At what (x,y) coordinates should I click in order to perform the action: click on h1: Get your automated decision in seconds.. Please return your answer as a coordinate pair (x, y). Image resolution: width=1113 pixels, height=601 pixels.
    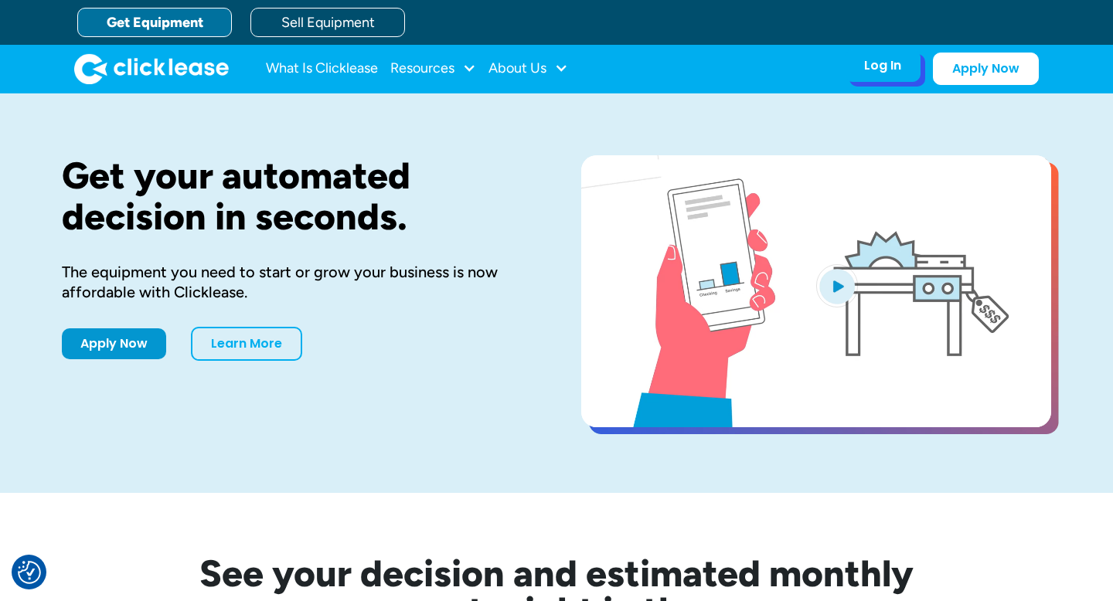
    Looking at the image, I should click on (297, 196).